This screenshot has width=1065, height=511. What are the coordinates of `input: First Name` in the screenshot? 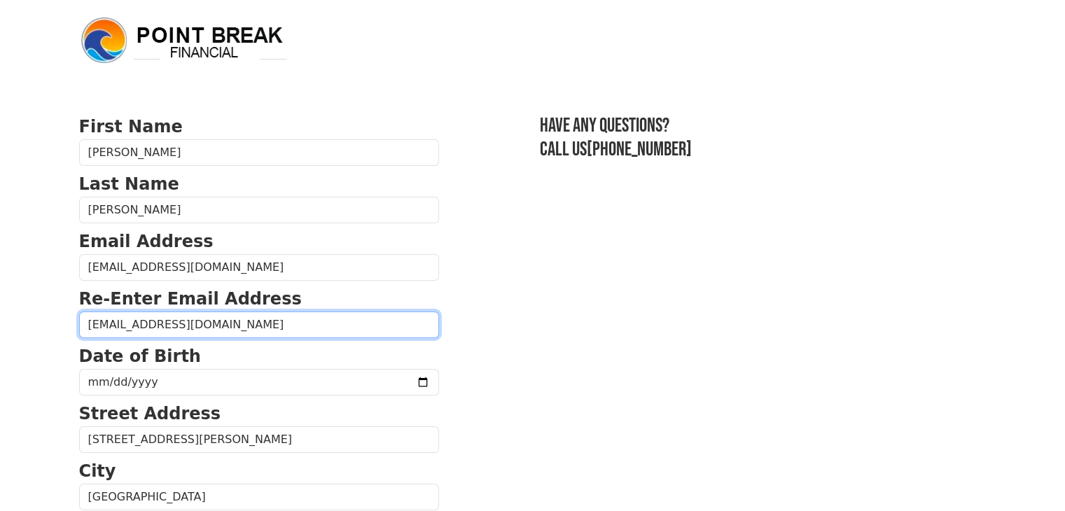 It's located at (259, 153).